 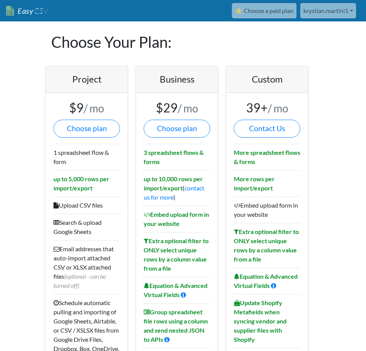 What do you see at coordinates (87, 227) in the screenshot?
I see `li: Search & upload Google Sheets` at bounding box center [87, 227].